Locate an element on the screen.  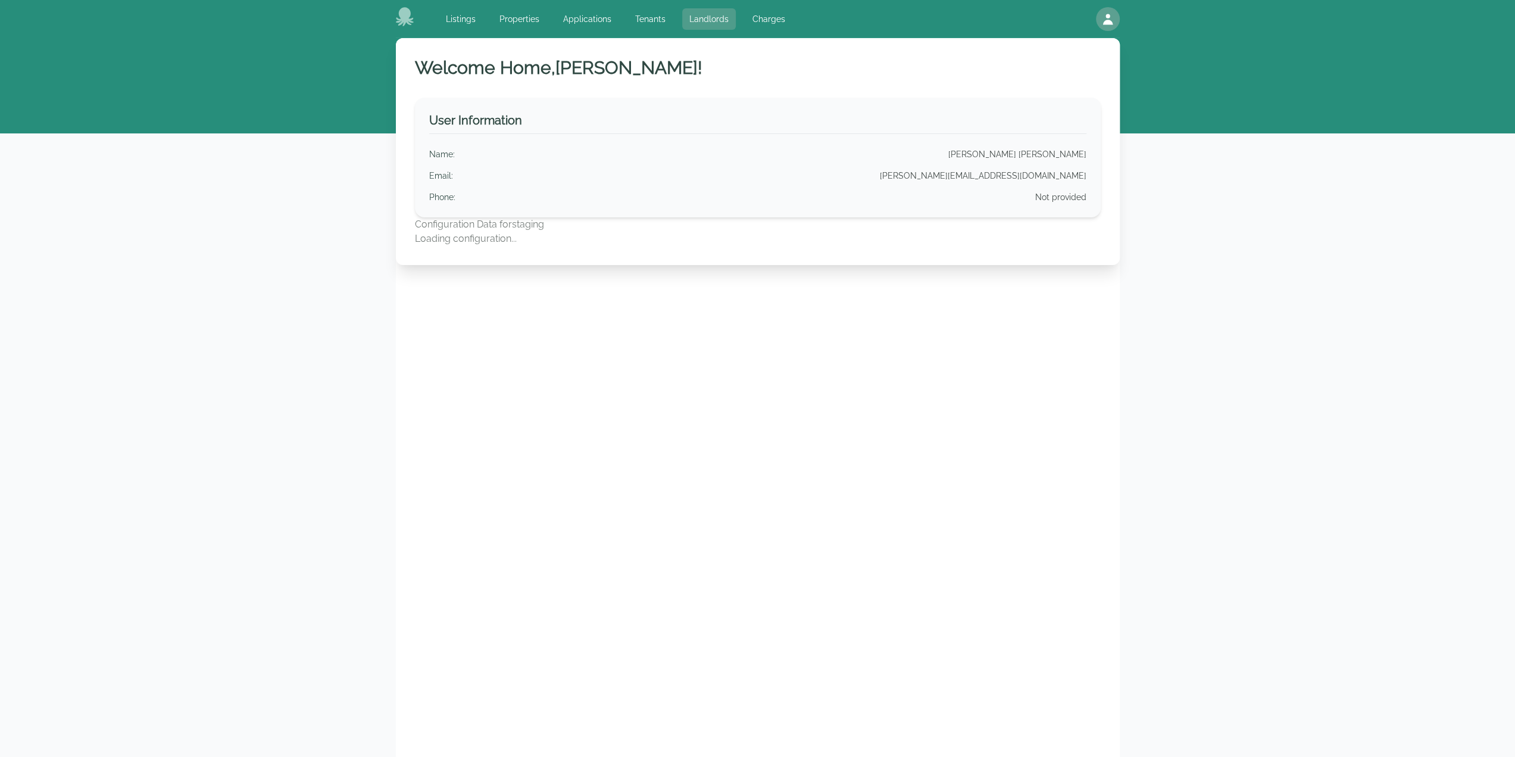
a: Landlords is located at coordinates (709, 19).